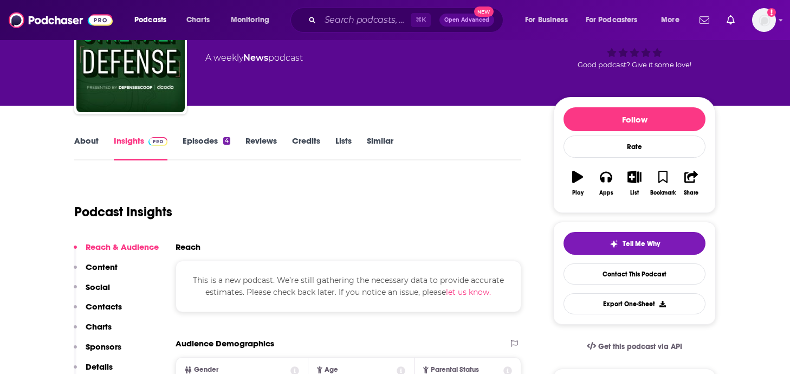 The image size is (790, 374). I want to click on p: Reach & Audience, so click(122, 246).